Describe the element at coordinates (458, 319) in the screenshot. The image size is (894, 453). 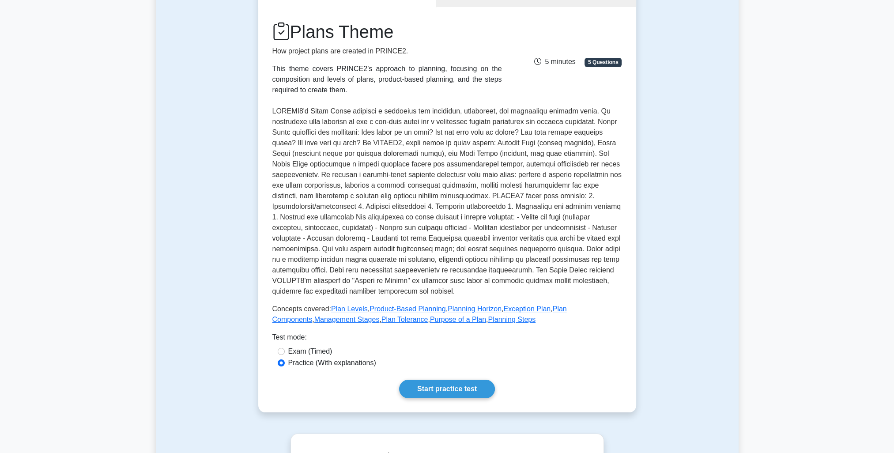
I see `a: Purpose of a Plan` at that location.